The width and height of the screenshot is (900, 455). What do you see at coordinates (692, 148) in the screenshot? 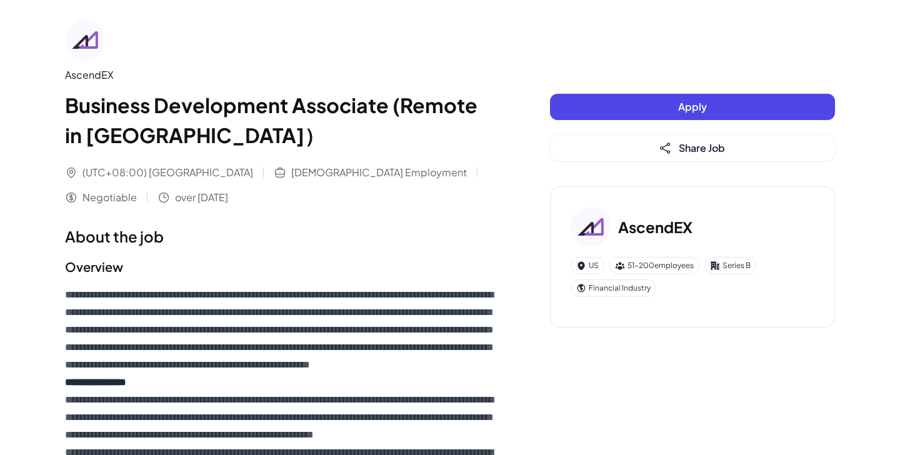
I see `button: Share Job` at bounding box center [692, 148].